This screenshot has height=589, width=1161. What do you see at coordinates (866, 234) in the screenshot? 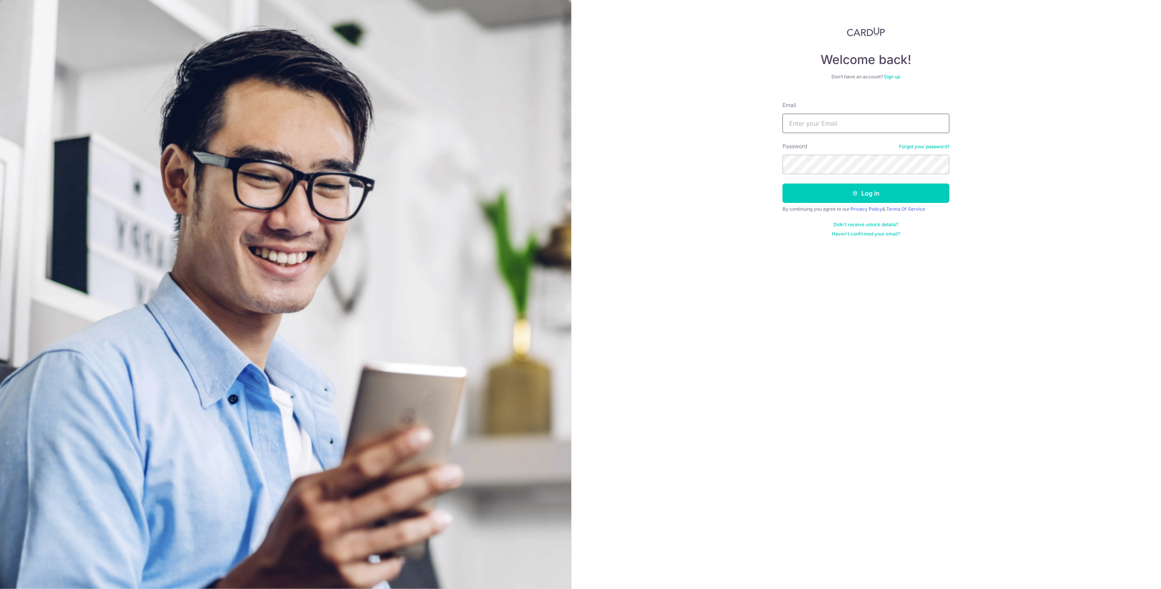
I see `a: Haven't confirmed your email?` at bounding box center [866, 234].